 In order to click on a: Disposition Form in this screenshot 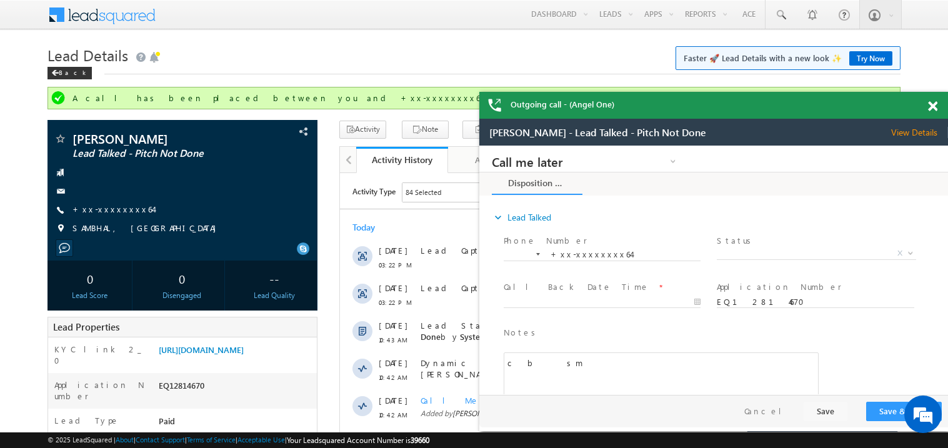, I will do `click(57, 38)`.